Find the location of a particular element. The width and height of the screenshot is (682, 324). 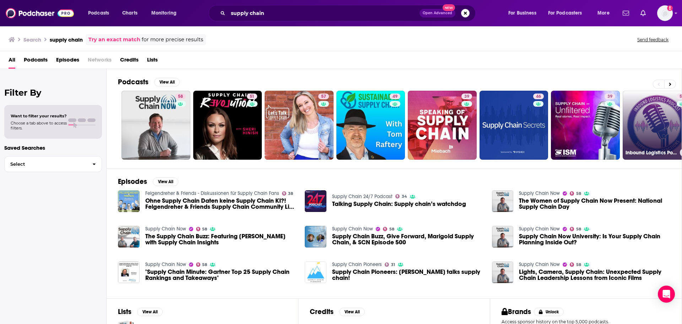

a: 51 is located at coordinates (228, 125).